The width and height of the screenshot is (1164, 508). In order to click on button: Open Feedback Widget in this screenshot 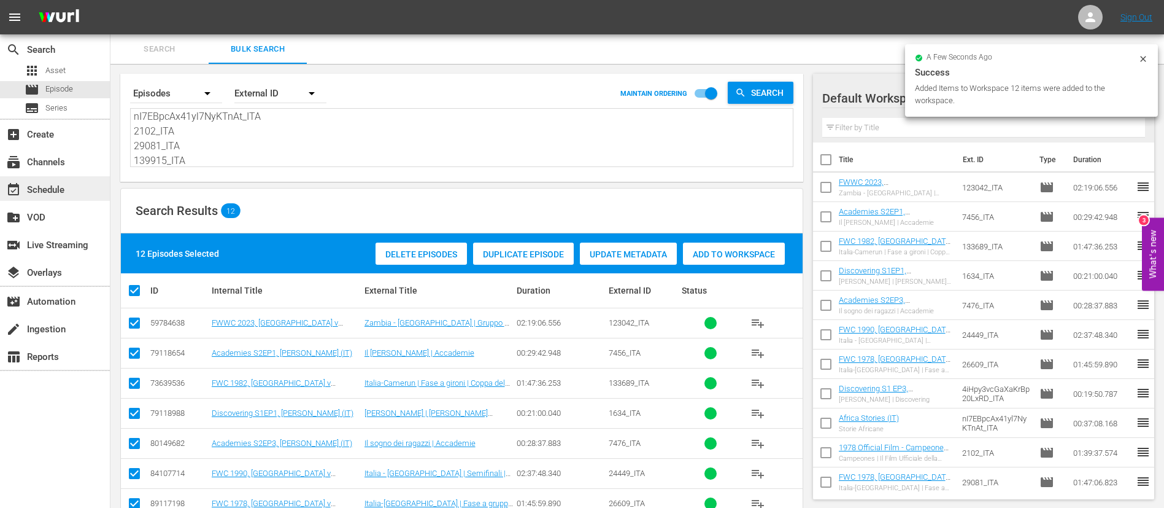, I will do `click(1153, 254)`.